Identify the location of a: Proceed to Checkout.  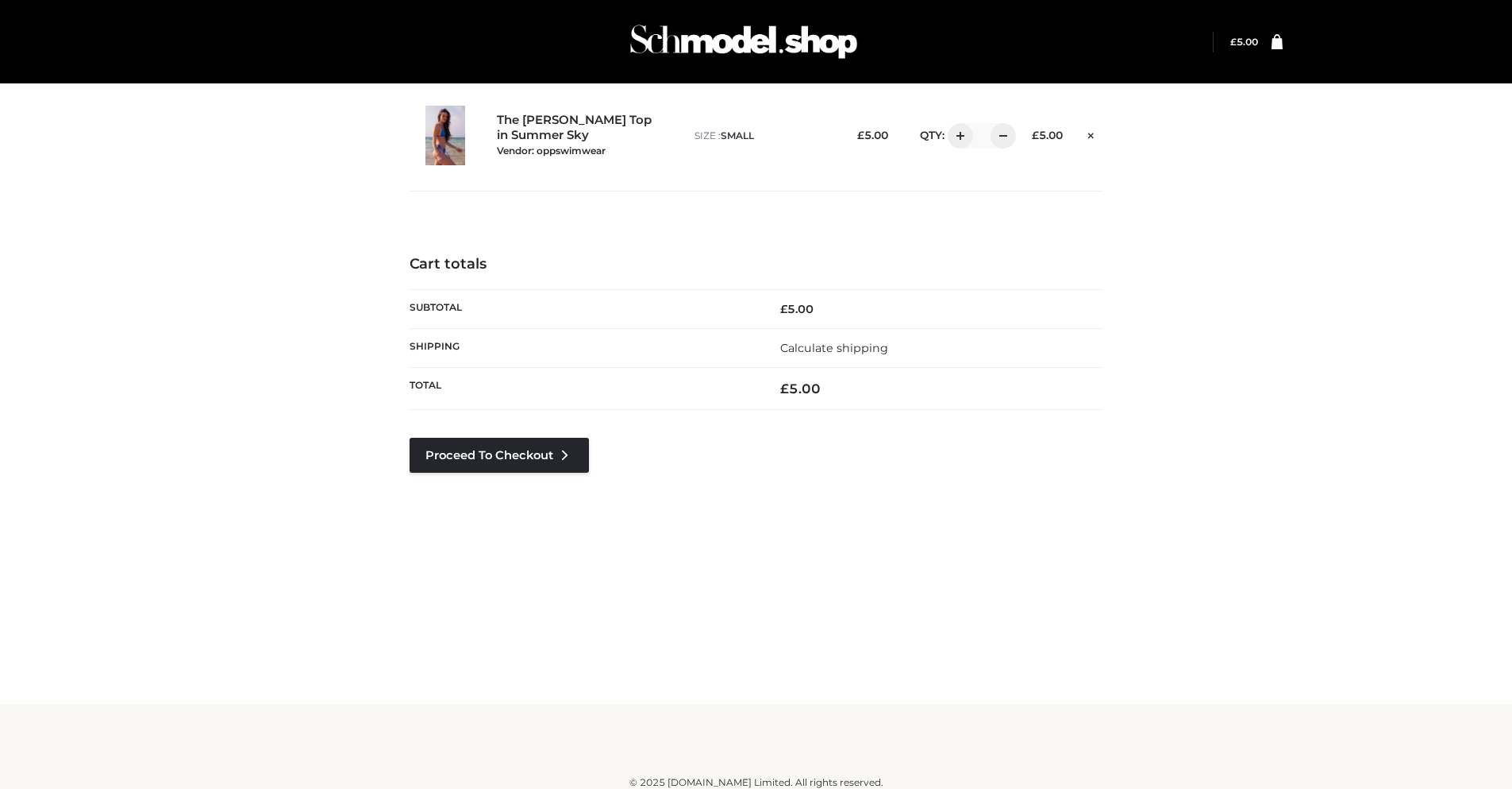
(499, 455).